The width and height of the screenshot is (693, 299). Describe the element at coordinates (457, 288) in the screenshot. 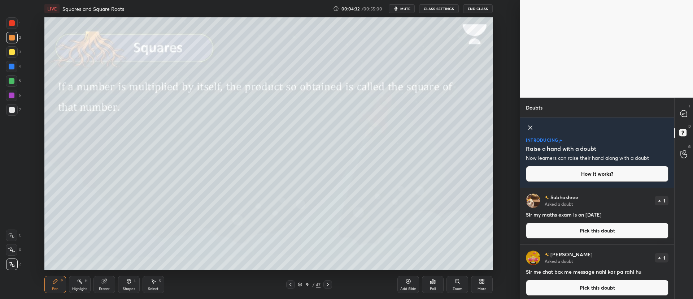

I see `div: Zoom` at that location.